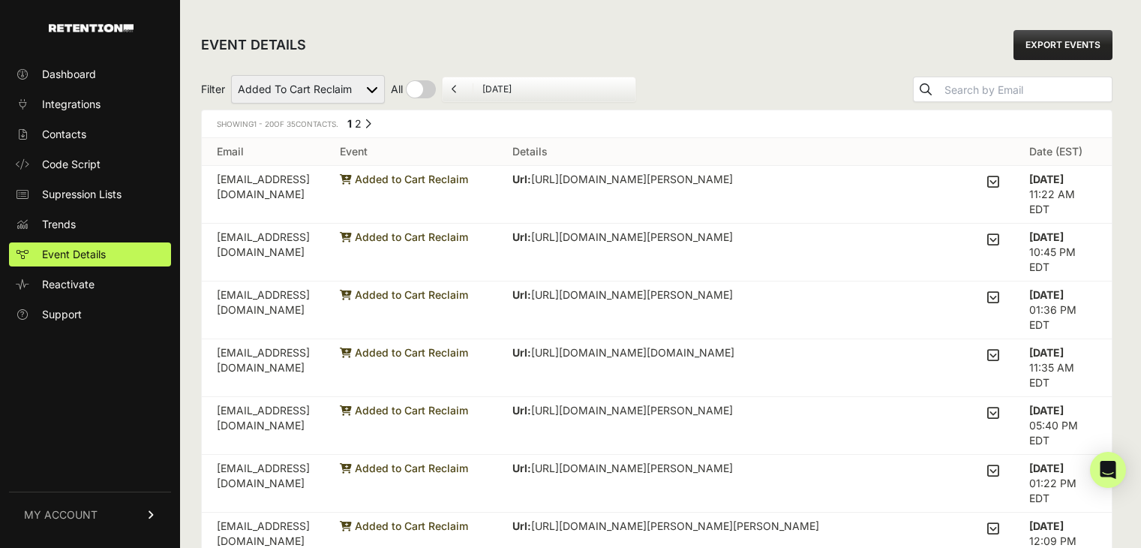 The image size is (1141, 548). What do you see at coordinates (90, 74) in the screenshot?
I see `a: Dashboard` at bounding box center [90, 74].